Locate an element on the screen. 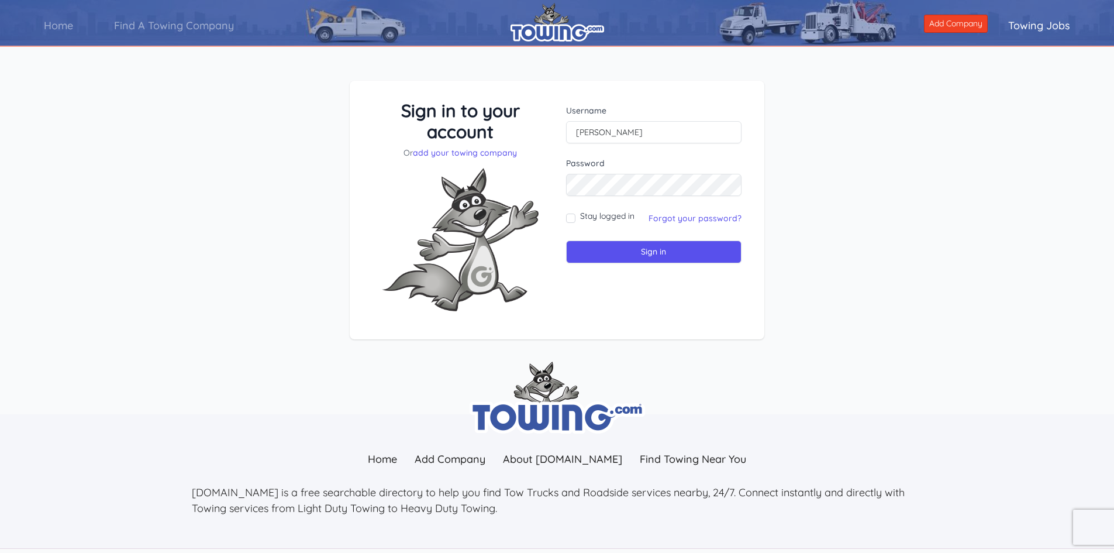 The width and height of the screenshot is (1114, 553). a: Forgot your password? is located at coordinates (695, 218).